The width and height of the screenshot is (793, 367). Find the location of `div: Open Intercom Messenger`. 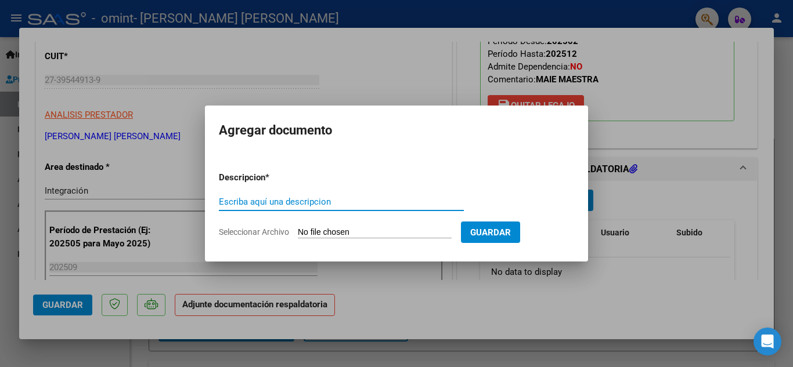

div: Open Intercom Messenger is located at coordinates (767, 342).